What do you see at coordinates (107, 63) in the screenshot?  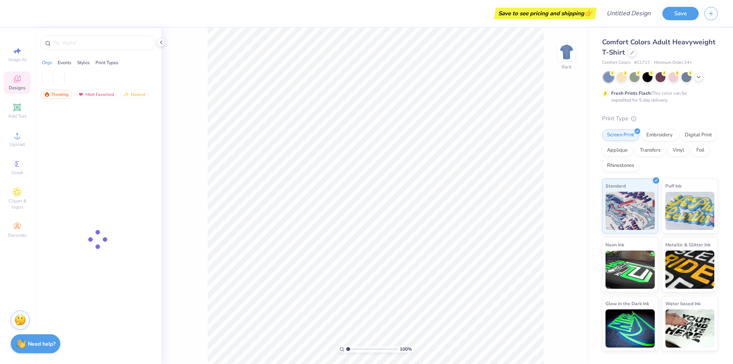 I see `div: Print Types` at bounding box center [107, 63].